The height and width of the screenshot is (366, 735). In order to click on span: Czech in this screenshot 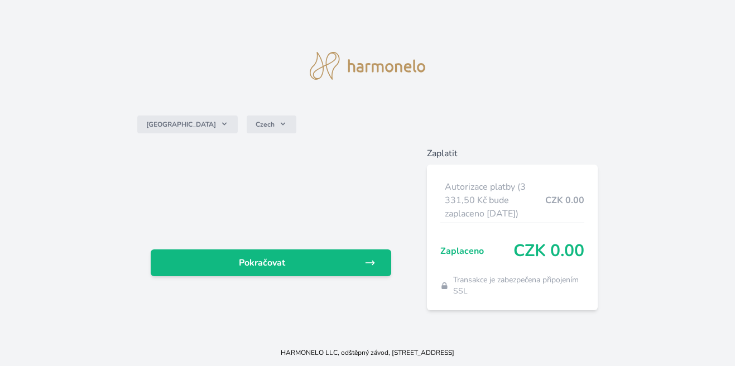, I will do `click(265, 124)`.